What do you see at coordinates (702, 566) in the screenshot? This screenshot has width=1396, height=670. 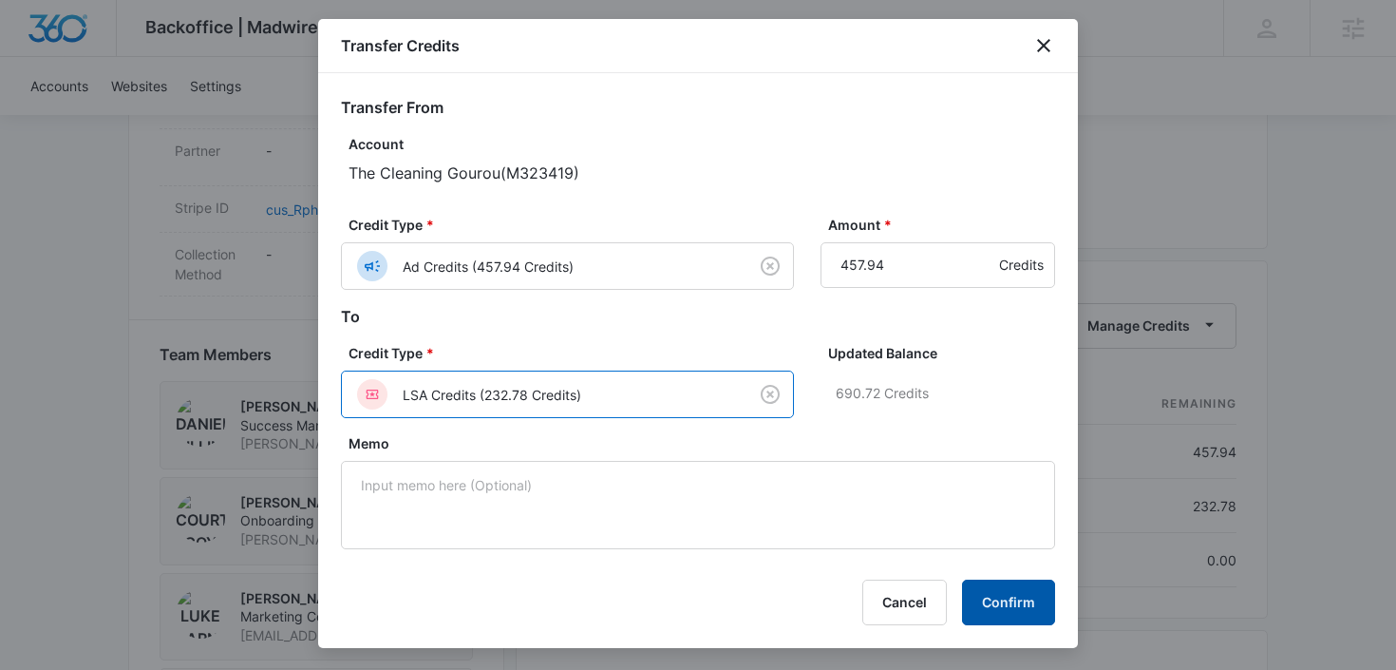 I see `p: 0/40` at bounding box center [702, 566].